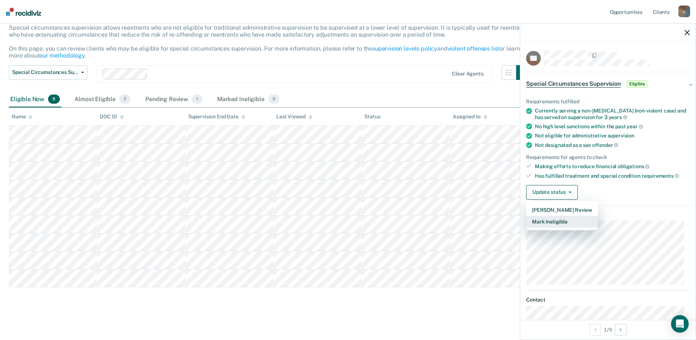 The height and width of the screenshot is (340, 696). I want to click on a: violent offenses list, so click(474, 48).